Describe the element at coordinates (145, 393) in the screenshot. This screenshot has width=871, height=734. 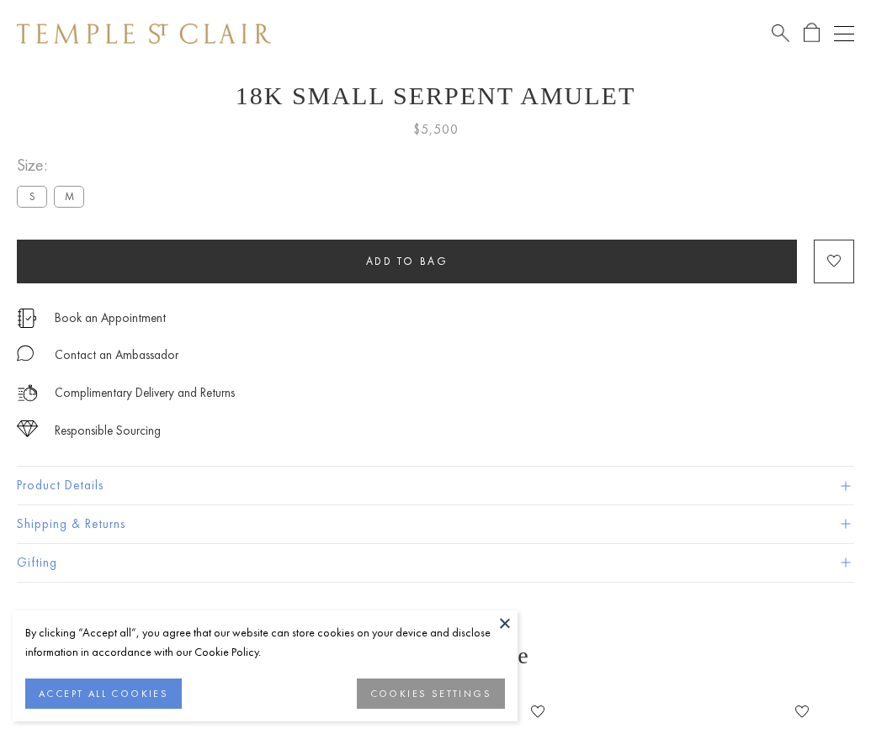
I see `p: Complimentary Delivery and Returns` at that location.